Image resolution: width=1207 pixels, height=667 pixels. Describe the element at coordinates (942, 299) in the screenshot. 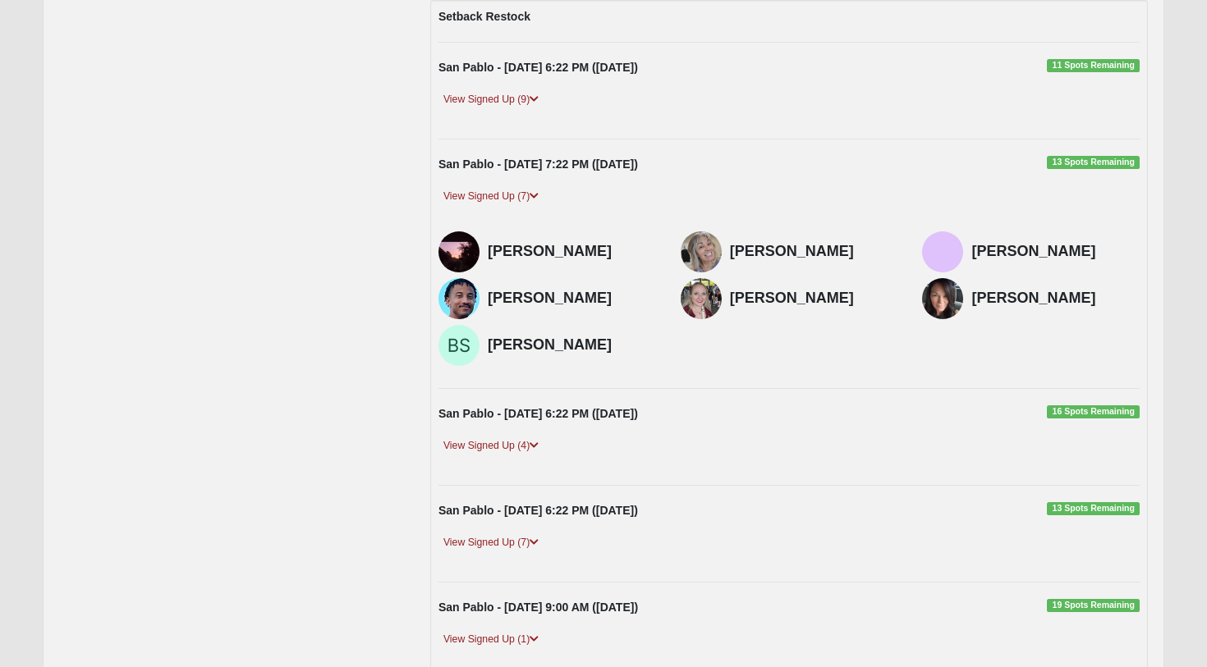

I see `img: Amy Butler` at that location.